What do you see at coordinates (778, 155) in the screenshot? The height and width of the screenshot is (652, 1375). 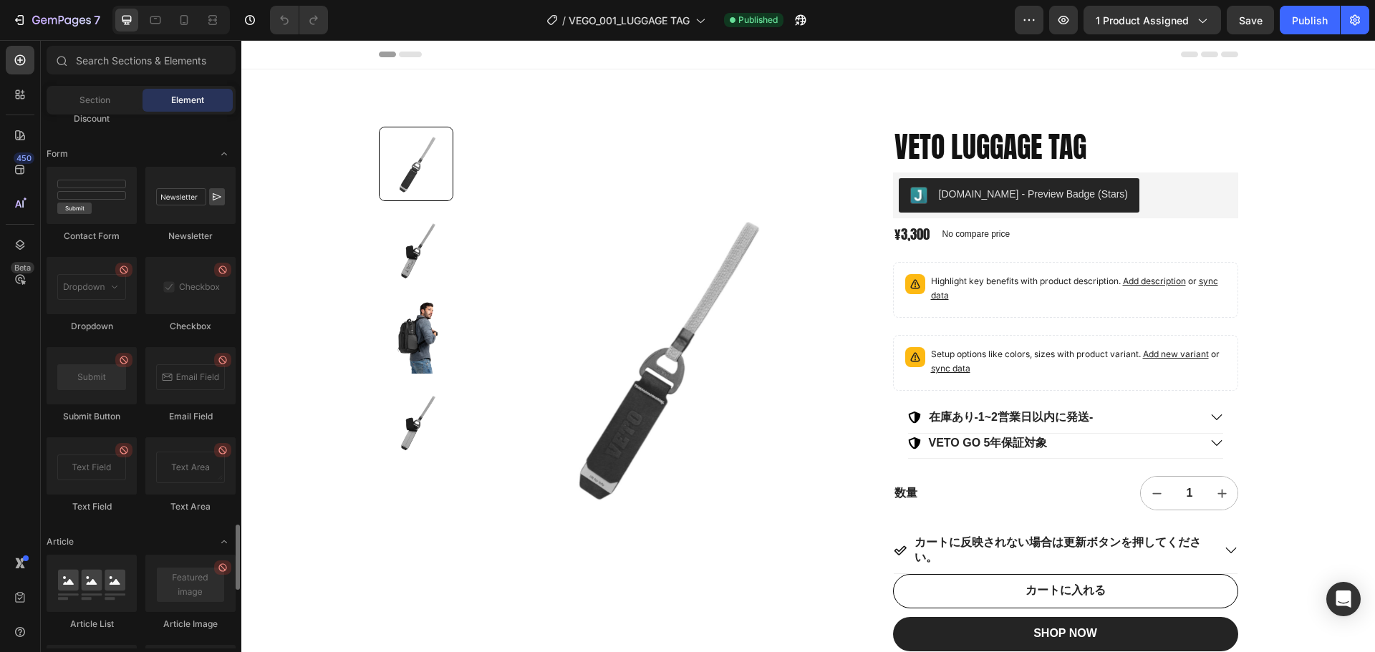 I see `button: Judge.me - Preview Badge (Stars)` at bounding box center [778, 155].